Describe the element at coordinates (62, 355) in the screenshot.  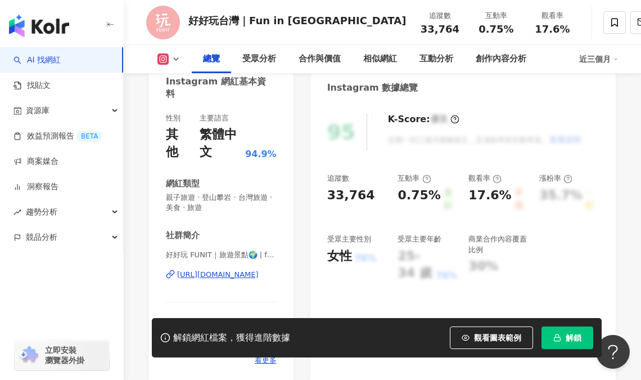
I see `a: chrome extension立即安裝 瀏覽器外掛` at that location.